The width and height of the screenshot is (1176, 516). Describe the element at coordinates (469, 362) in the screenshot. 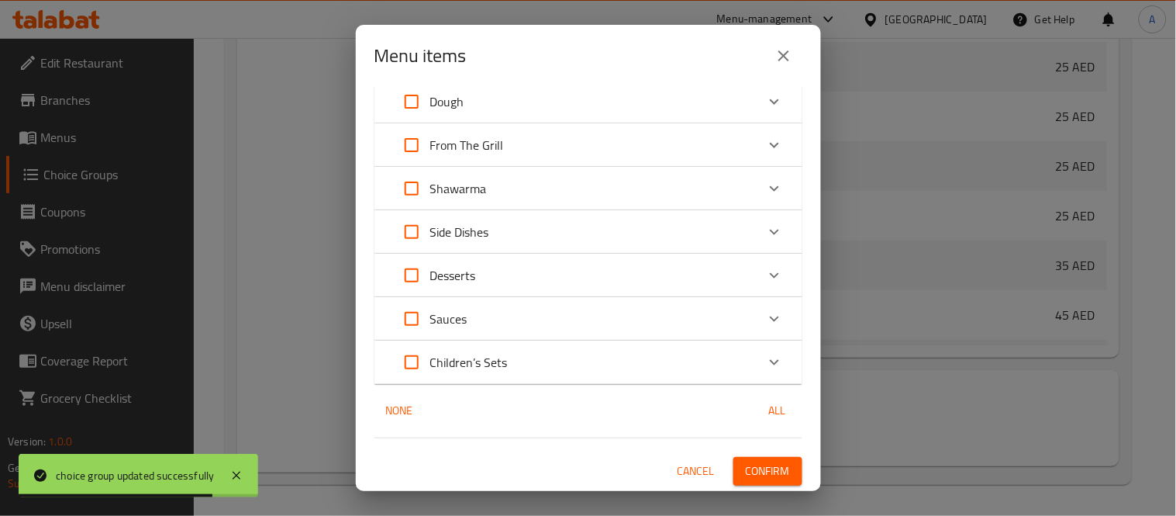

I see `p: Children’s Sets` at that location.